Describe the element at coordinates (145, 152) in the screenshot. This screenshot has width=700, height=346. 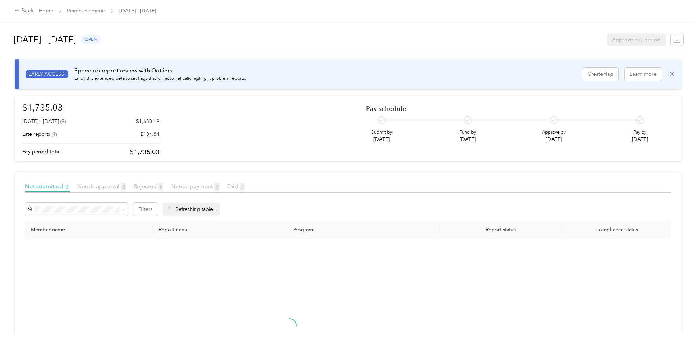
I see `p: $1,735.03` at that location.